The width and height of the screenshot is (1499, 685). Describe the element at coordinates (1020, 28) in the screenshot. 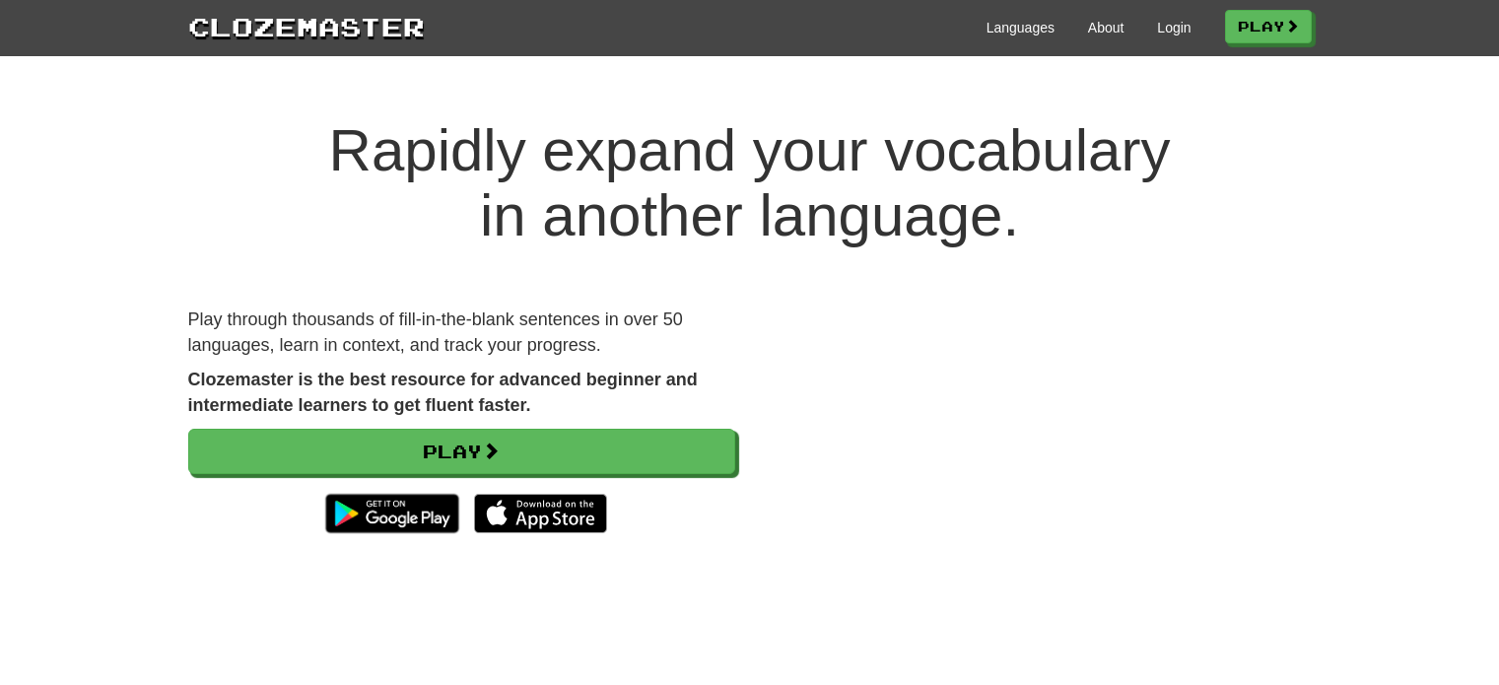

I see `a: Languages` at that location.